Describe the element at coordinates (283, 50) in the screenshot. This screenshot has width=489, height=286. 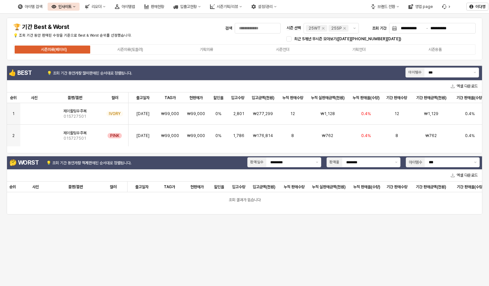
I see `div: 시즌언더` at that location.